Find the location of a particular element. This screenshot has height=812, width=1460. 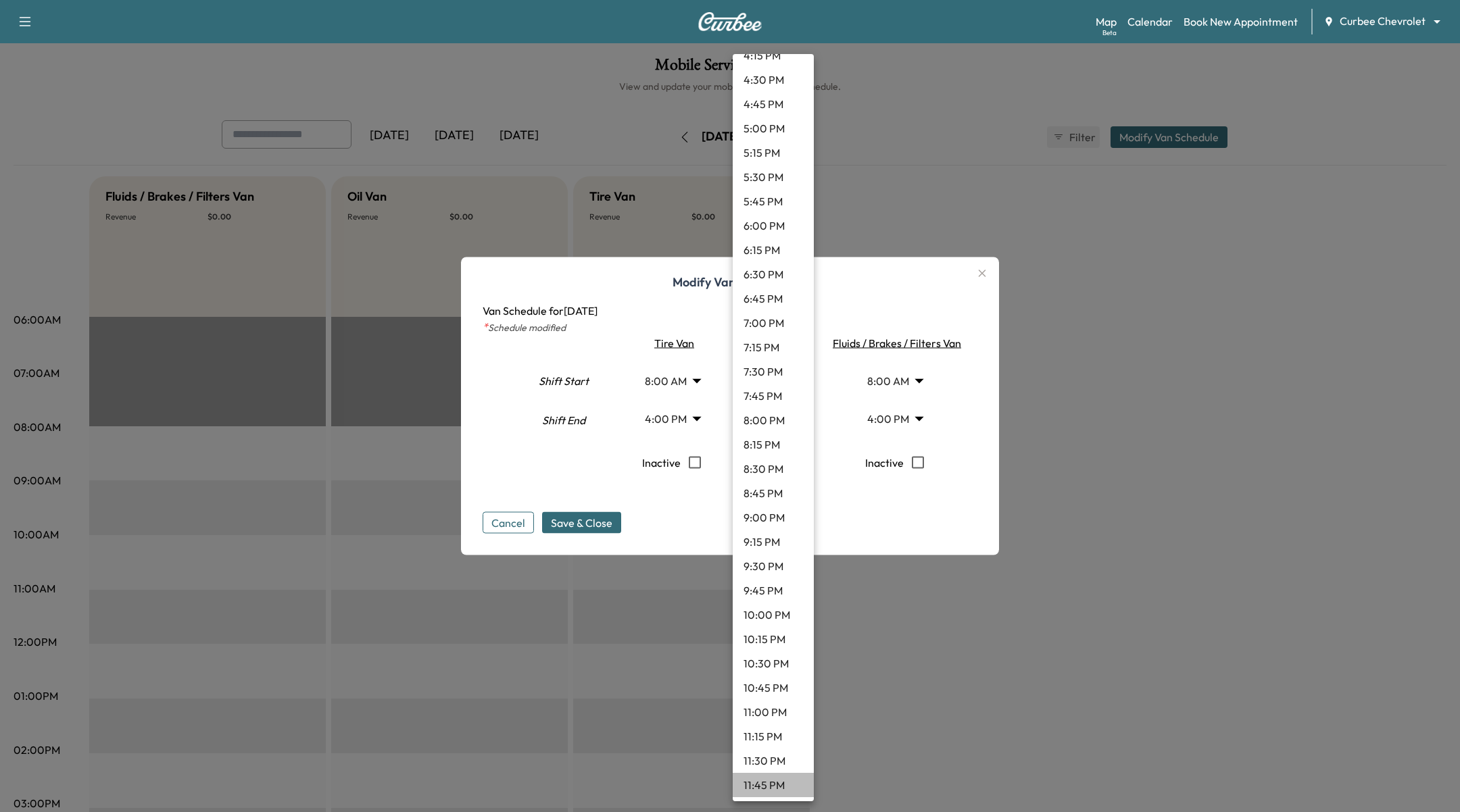

li: 9:45 PM is located at coordinates (773, 590).